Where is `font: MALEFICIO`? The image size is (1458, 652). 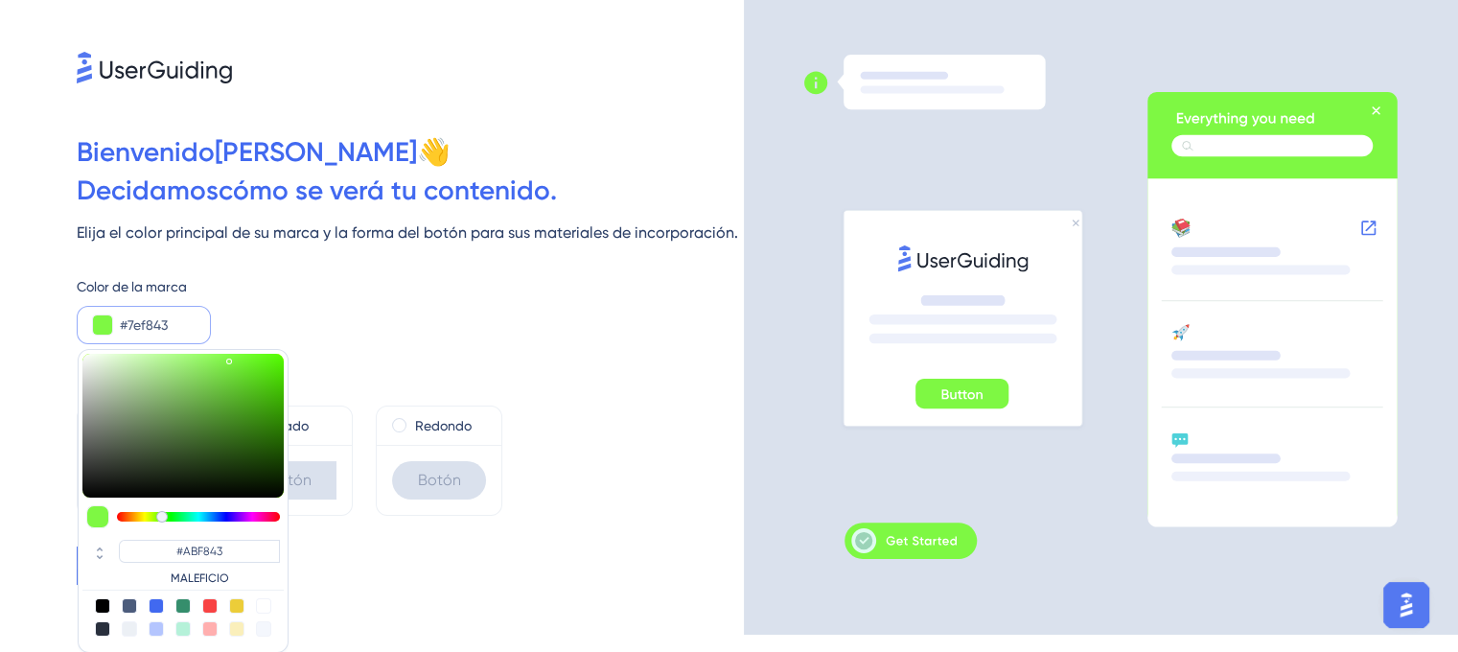
font: MALEFICIO is located at coordinates (199, 578).